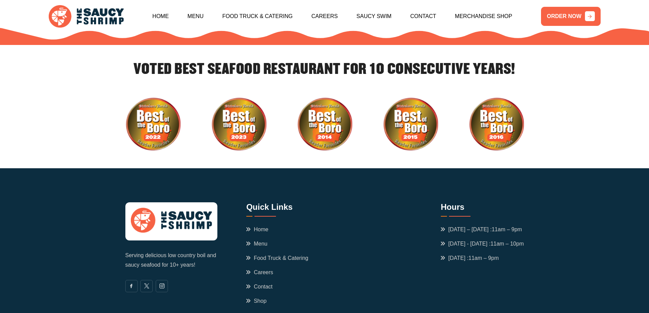  I want to click on a: ORDER NOW, so click(571, 16).